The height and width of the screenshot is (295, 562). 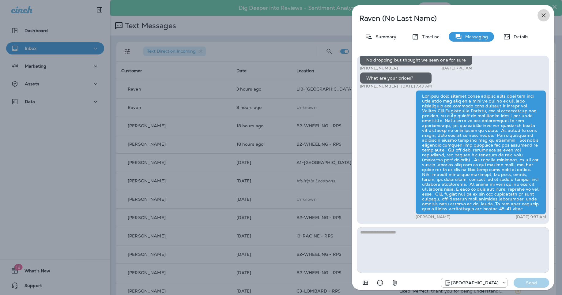 What do you see at coordinates (474, 283) in the screenshot?
I see `div: +1 (847) 512-3646` at bounding box center [474, 283].